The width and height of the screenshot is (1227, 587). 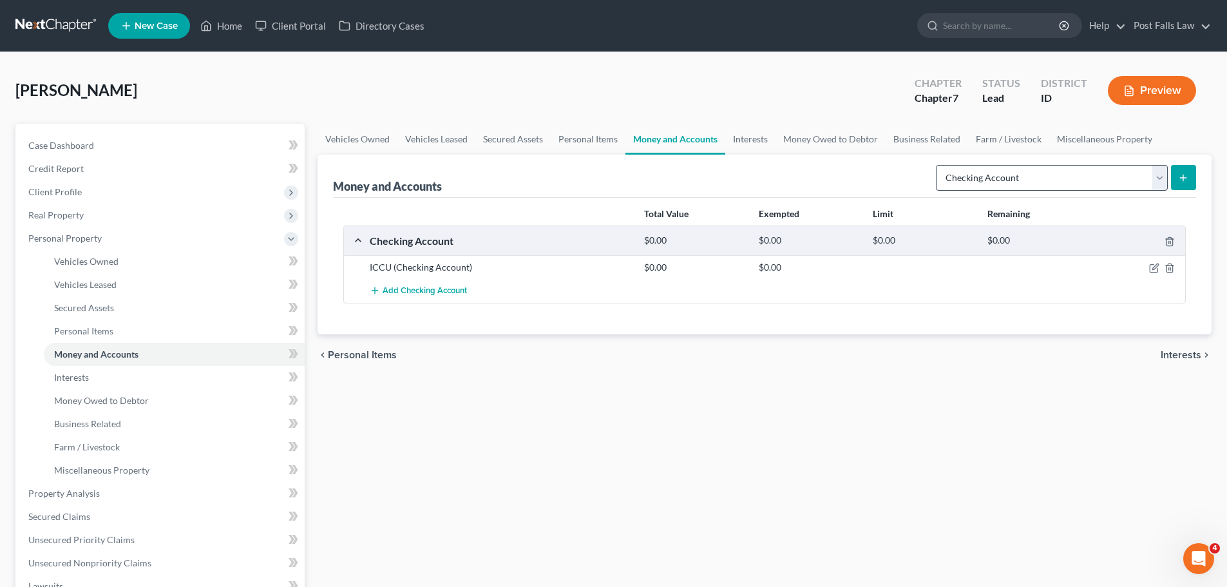 I want to click on span: 4, so click(x=1215, y=548).